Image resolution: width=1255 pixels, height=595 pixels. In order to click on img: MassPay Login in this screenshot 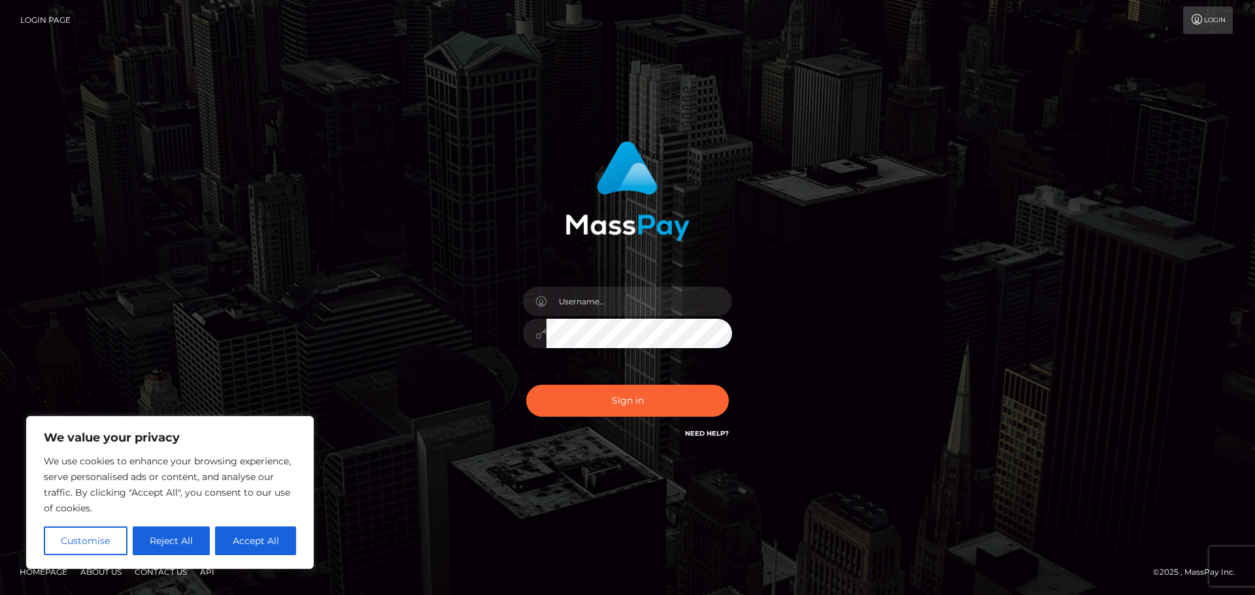, I will do `click(627, 191)`.